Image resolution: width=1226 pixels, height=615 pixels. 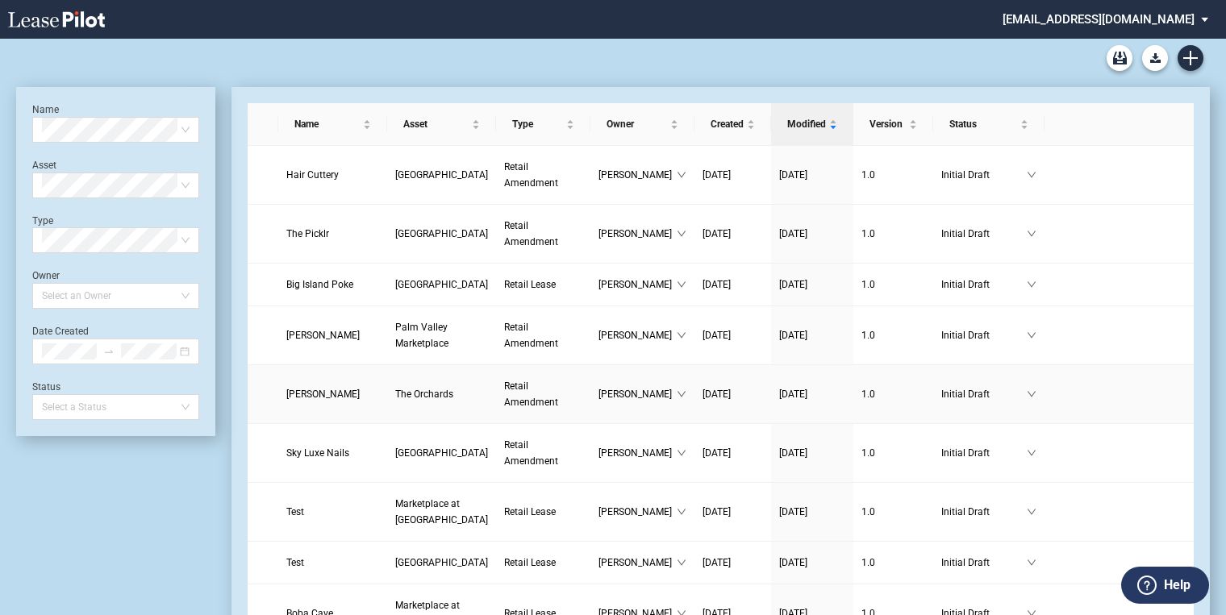 I want to click on a: Hair Cuttery, so click(x=332, y=175).